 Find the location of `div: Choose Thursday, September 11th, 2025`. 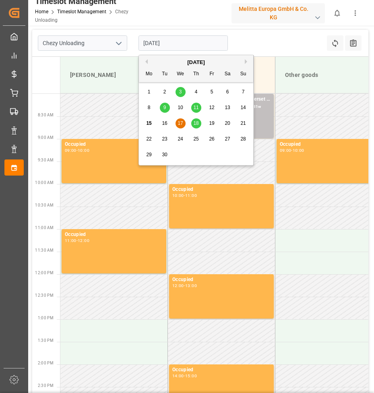

div: Choose Thursday, September 11th, 2025 is located at coordinates (196, 107).